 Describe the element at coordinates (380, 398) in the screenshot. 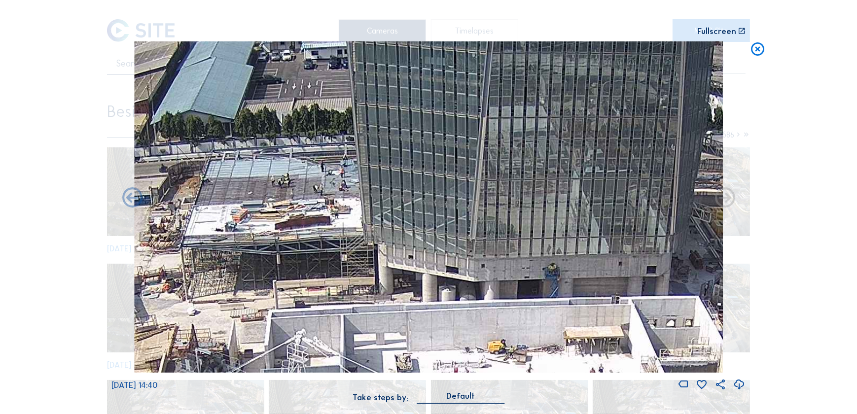

I see `div: Take steps by:` at that location.